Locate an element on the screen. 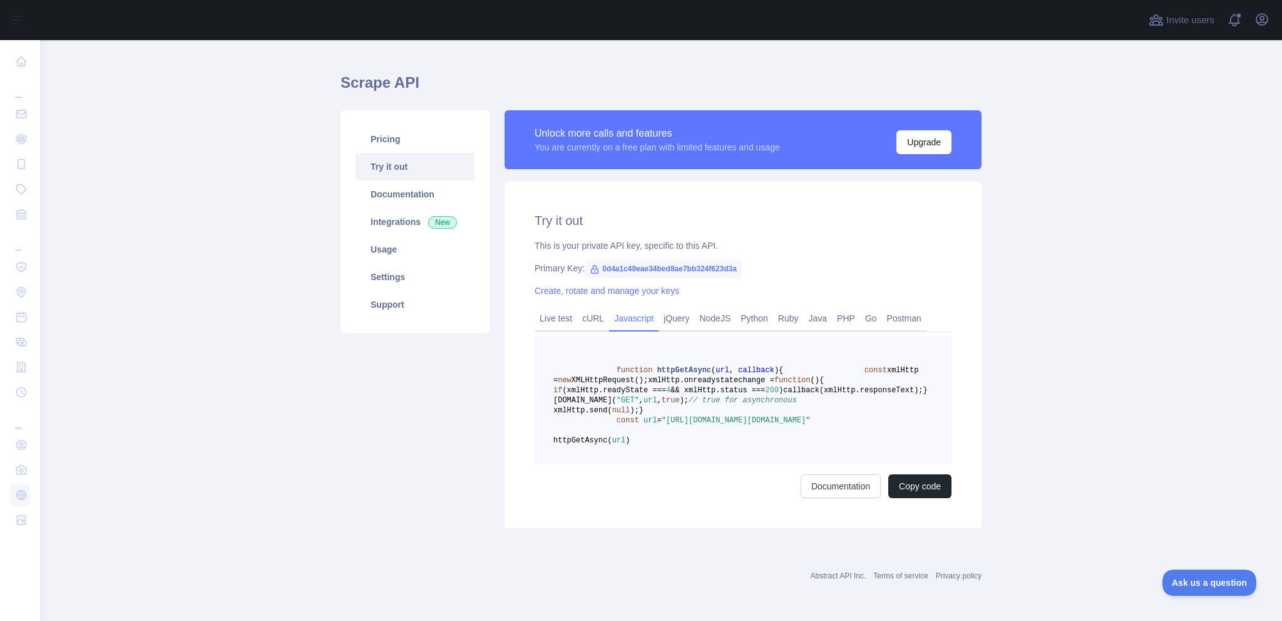  span: url, callback is located at coordinates (745, 370).